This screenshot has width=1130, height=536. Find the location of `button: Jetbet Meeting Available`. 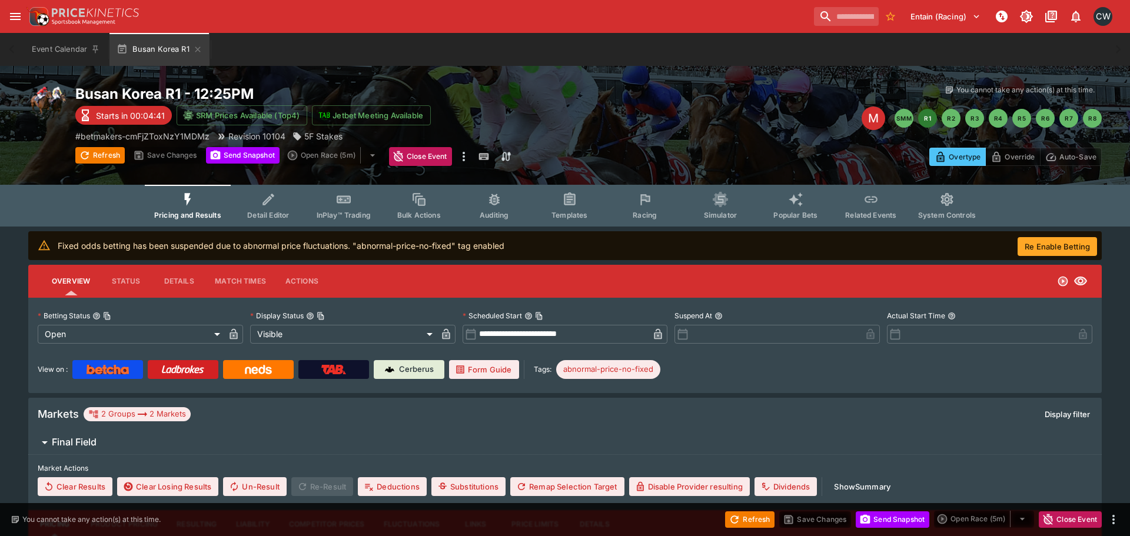

button: Jetbet Meeting Available is located at coordinates (371, 115).